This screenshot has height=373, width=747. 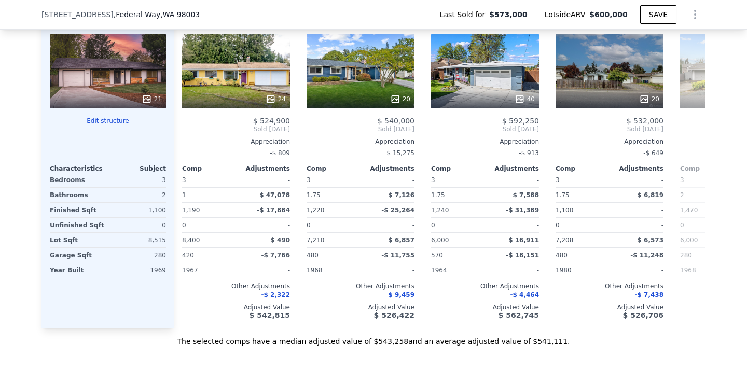 I want to click on span: $ 526,706, so click(x=644, y=316).